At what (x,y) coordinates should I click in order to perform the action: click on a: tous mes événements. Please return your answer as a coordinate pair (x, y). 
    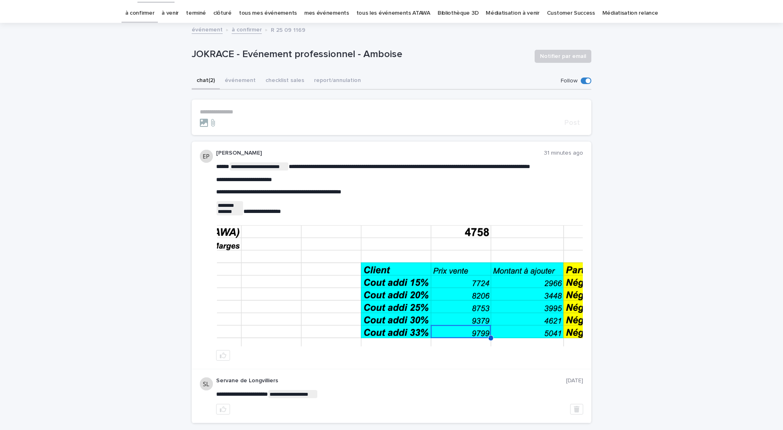
    Looking at the image, I should click on (268, 13).